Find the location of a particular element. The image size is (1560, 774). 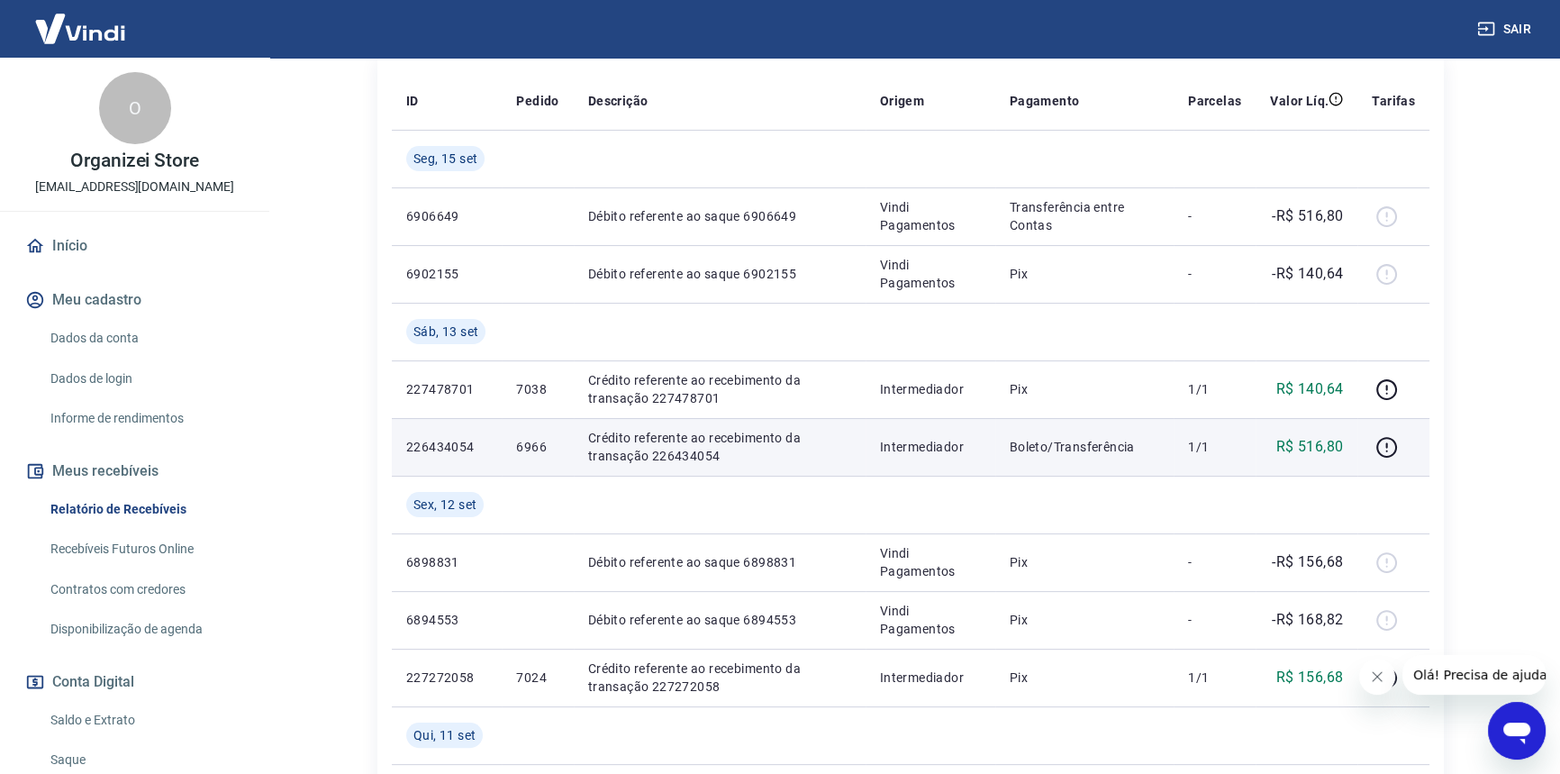

p: -R$ 168,82 is located at coordinates (1307, 620).